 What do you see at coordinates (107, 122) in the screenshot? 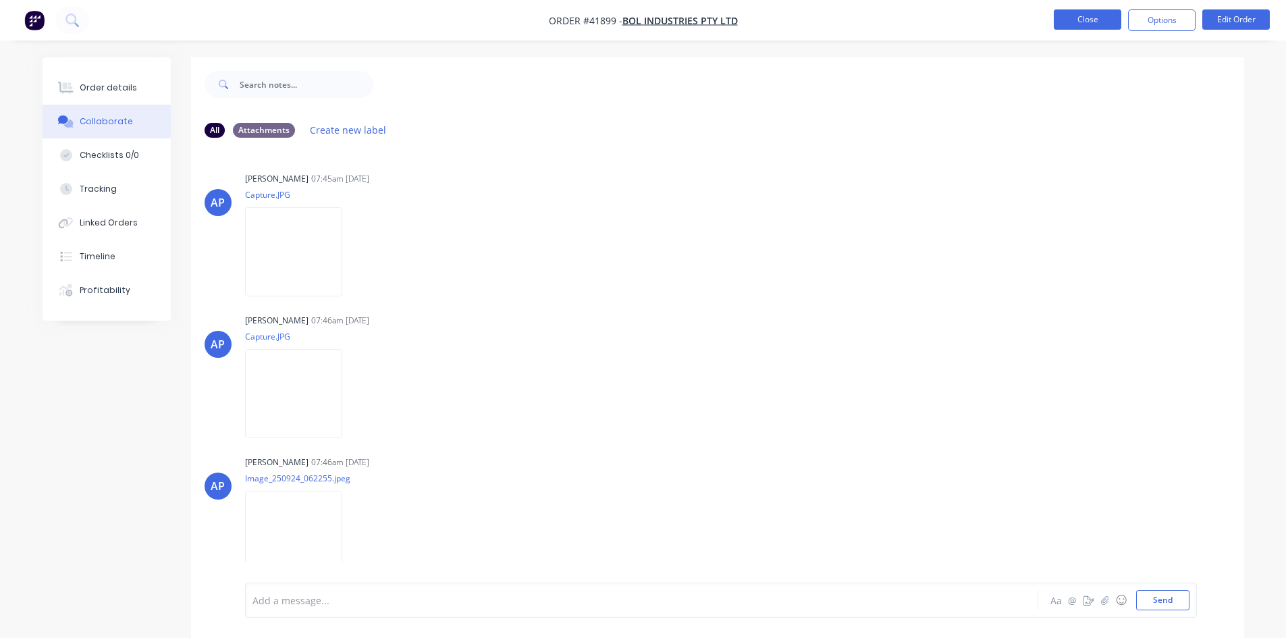
I see `button: Collaborate` at bounding box center [107, 122].